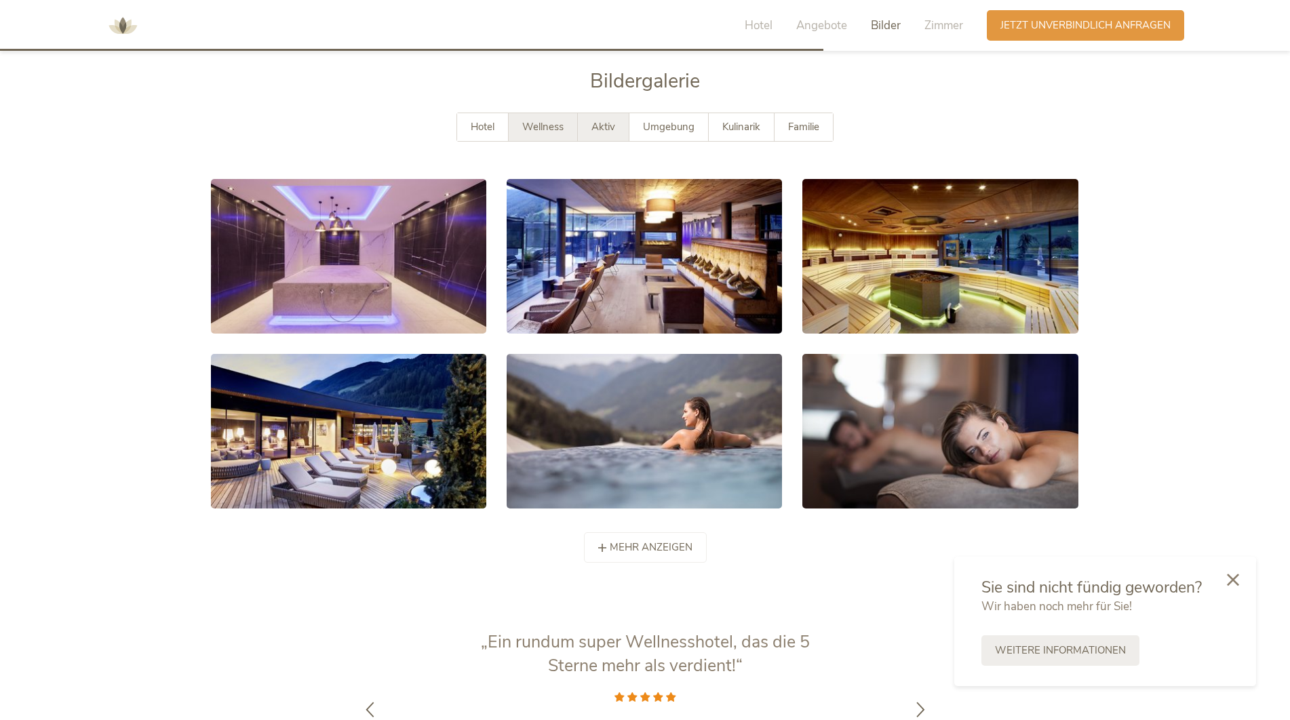 This screenshot has height=720, width=1290. I want to click on a: Weitere Informationen, so click(1060, 651).